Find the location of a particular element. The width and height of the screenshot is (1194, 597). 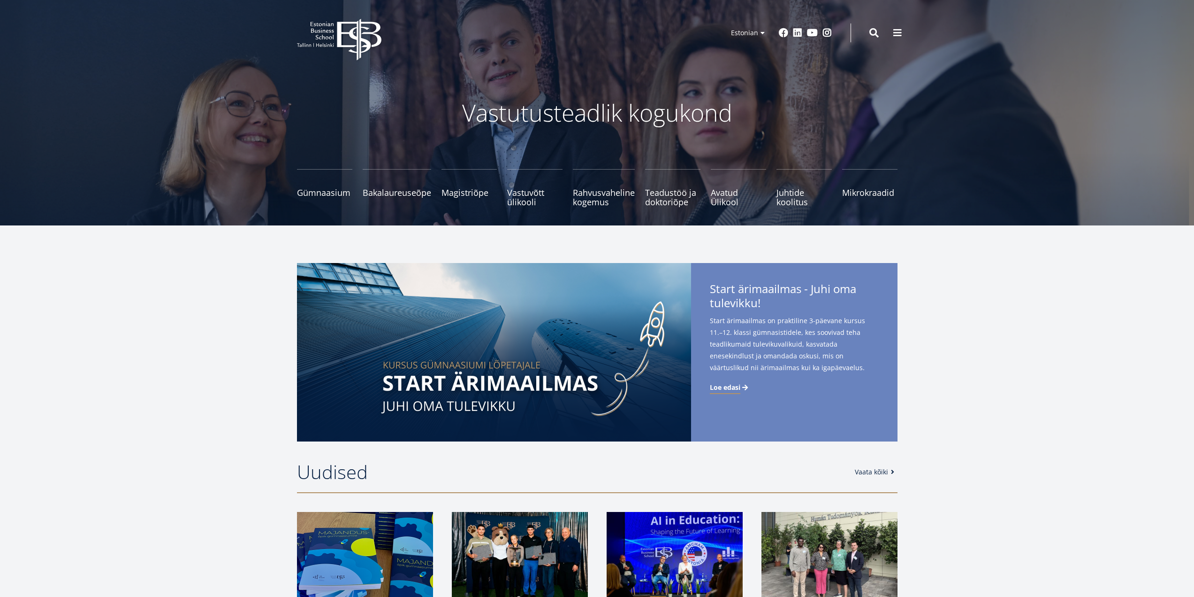

a: Vaata kõiki is located at coordinates (876, 472).